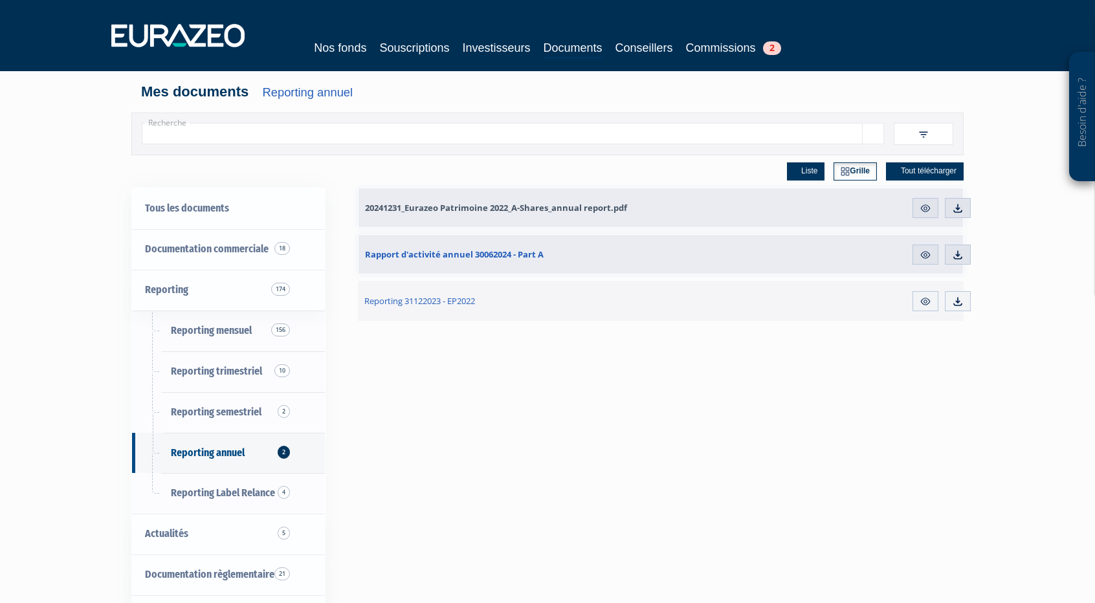  What do you see at coordinates (166, 289) in the screenshot?
I see `span: Reporting` at bounding box center [166, 289].